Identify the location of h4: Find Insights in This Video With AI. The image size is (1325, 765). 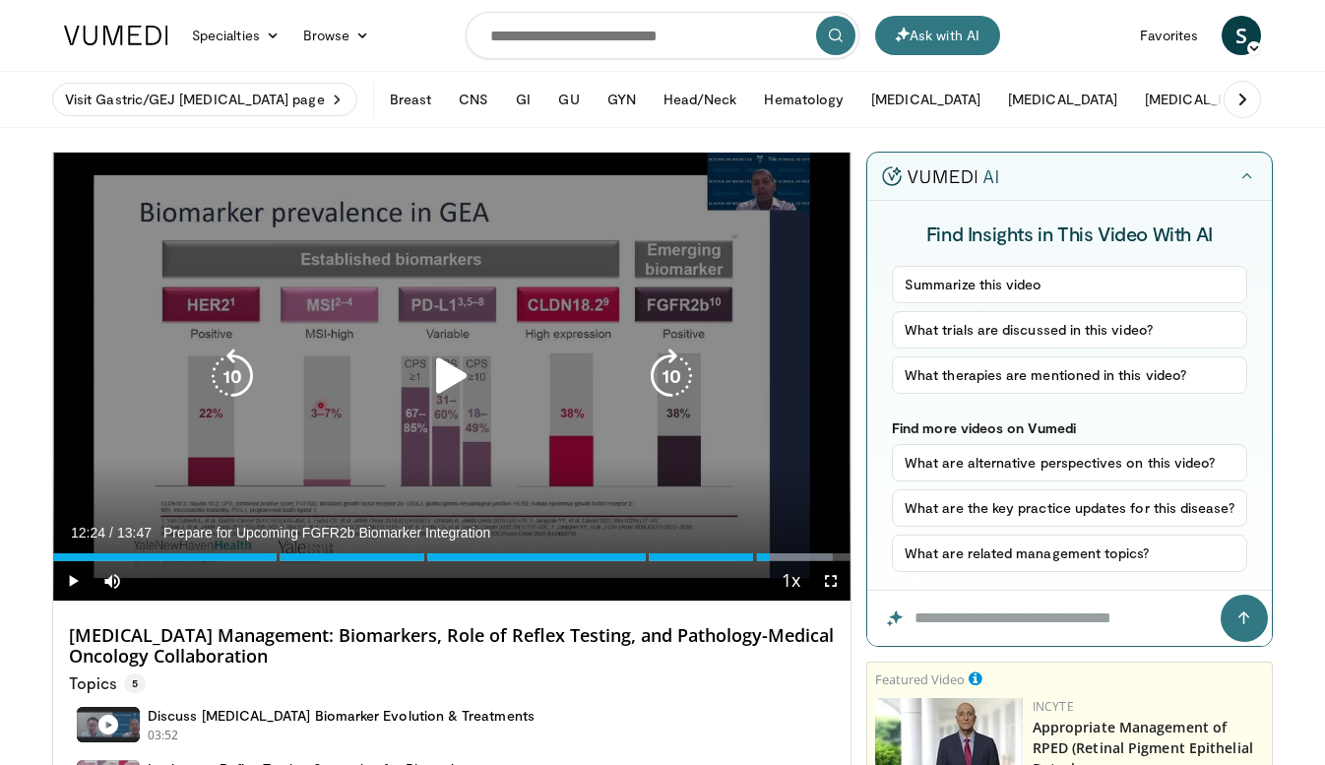
(1069, 233).